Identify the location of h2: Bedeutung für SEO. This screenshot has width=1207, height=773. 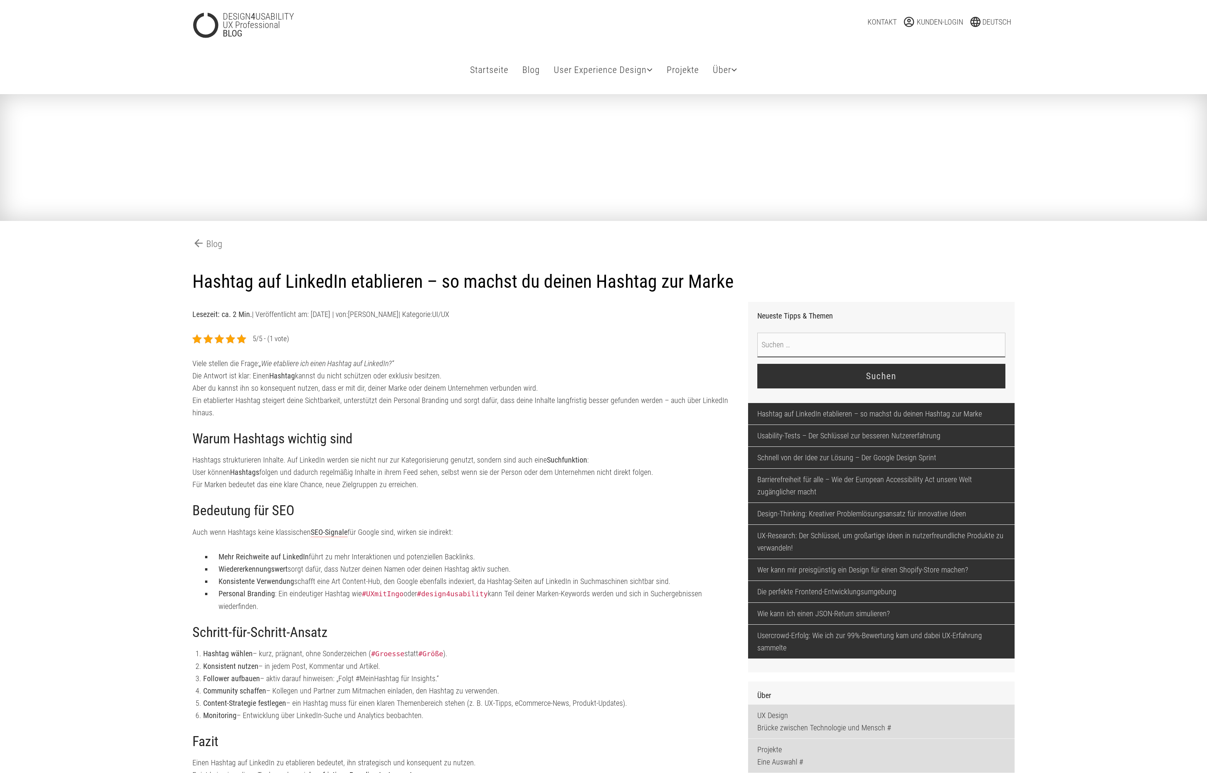
(464, 511).